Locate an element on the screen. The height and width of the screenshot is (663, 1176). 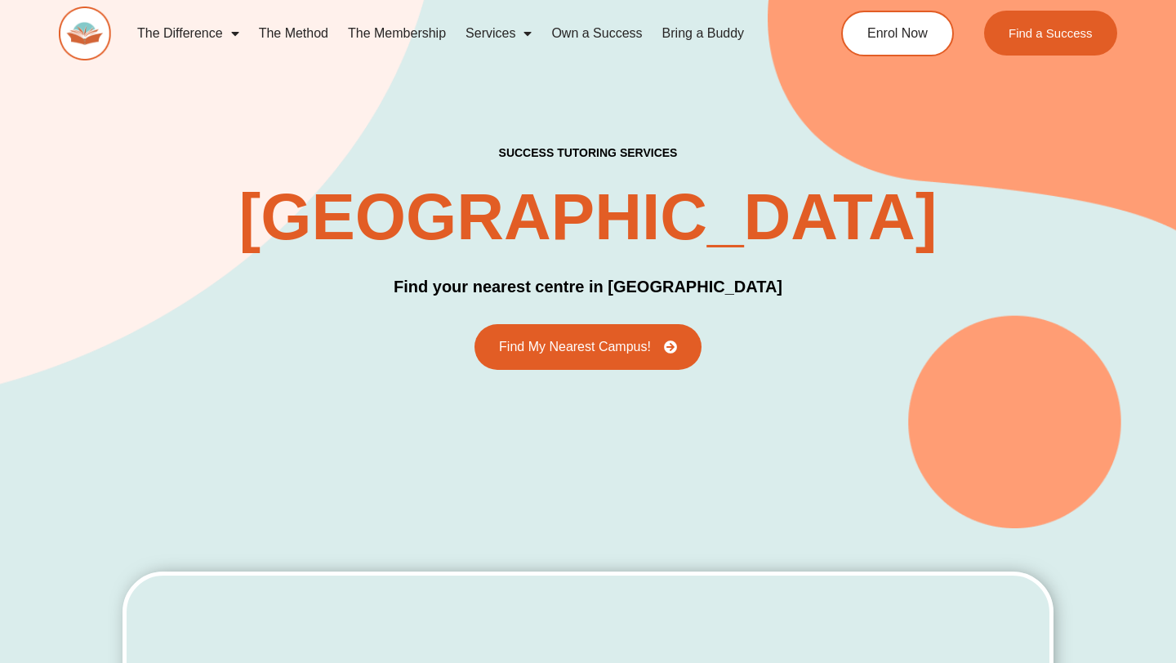
span: Find My Nearest Campus! is located at coordinates (575, 347).